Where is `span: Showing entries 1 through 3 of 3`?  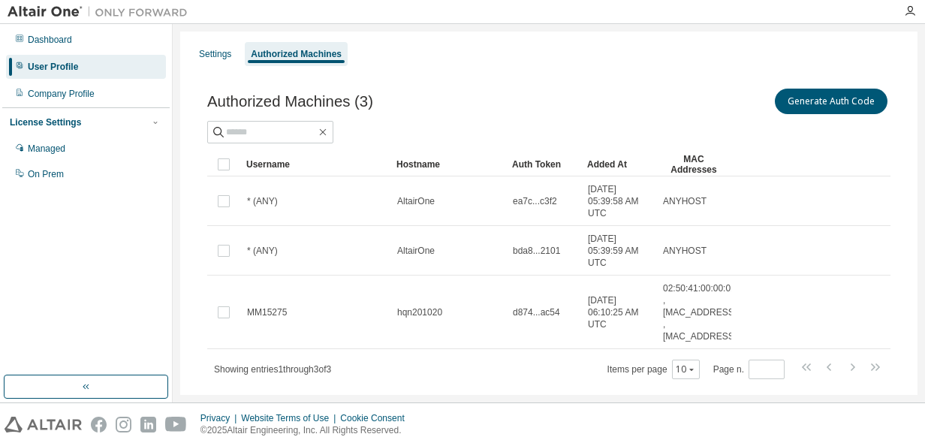 span: Showing entries 1 through 3 of 3 is located at coordinates (273, 370).